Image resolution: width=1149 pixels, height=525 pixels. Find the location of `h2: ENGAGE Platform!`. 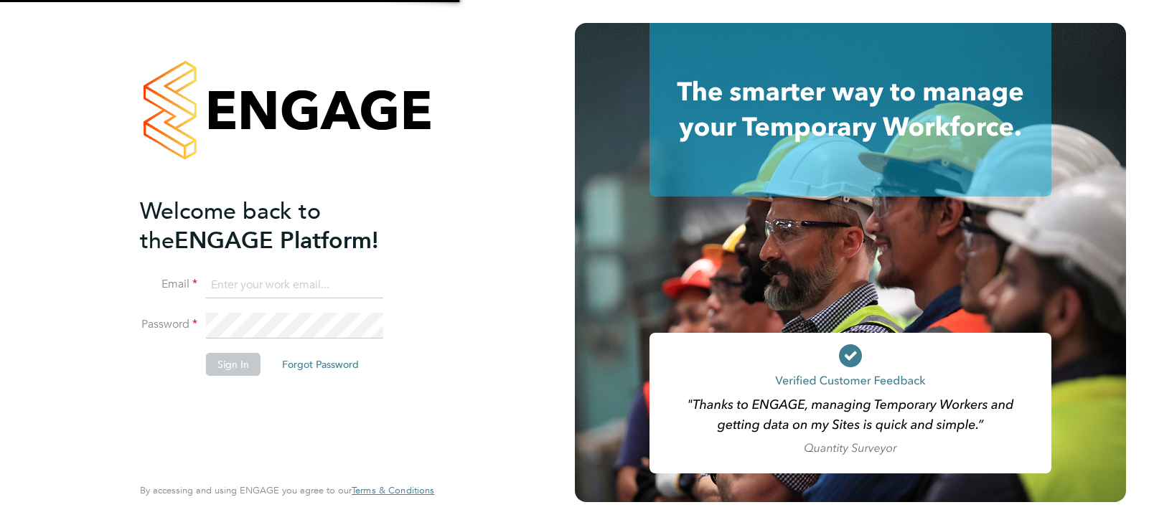

h2: ENGAGE Platform! is located at coordinates (280, 226).